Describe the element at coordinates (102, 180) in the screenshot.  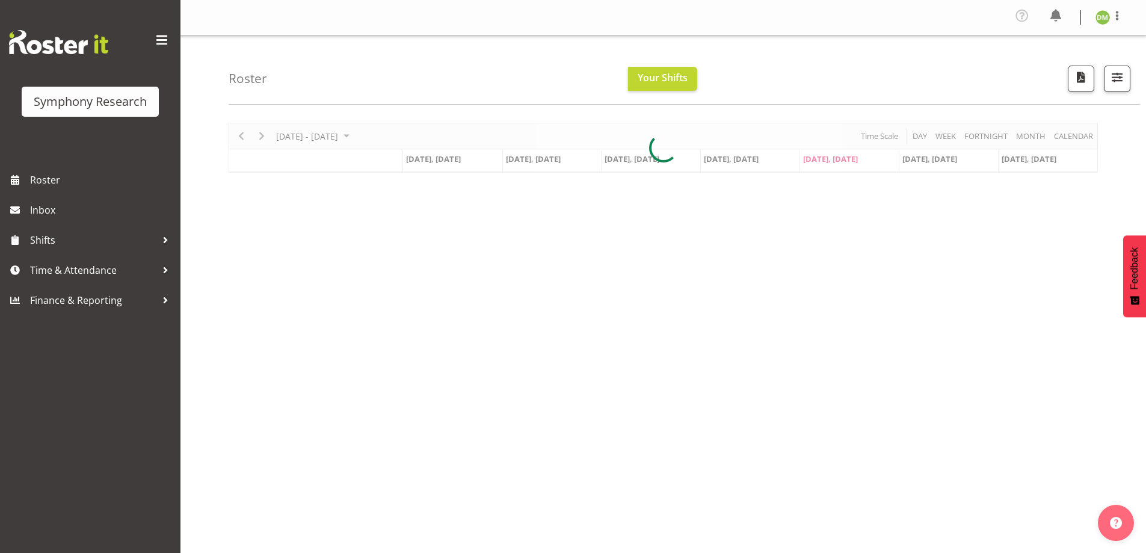
I see `span: Roster` at that location.